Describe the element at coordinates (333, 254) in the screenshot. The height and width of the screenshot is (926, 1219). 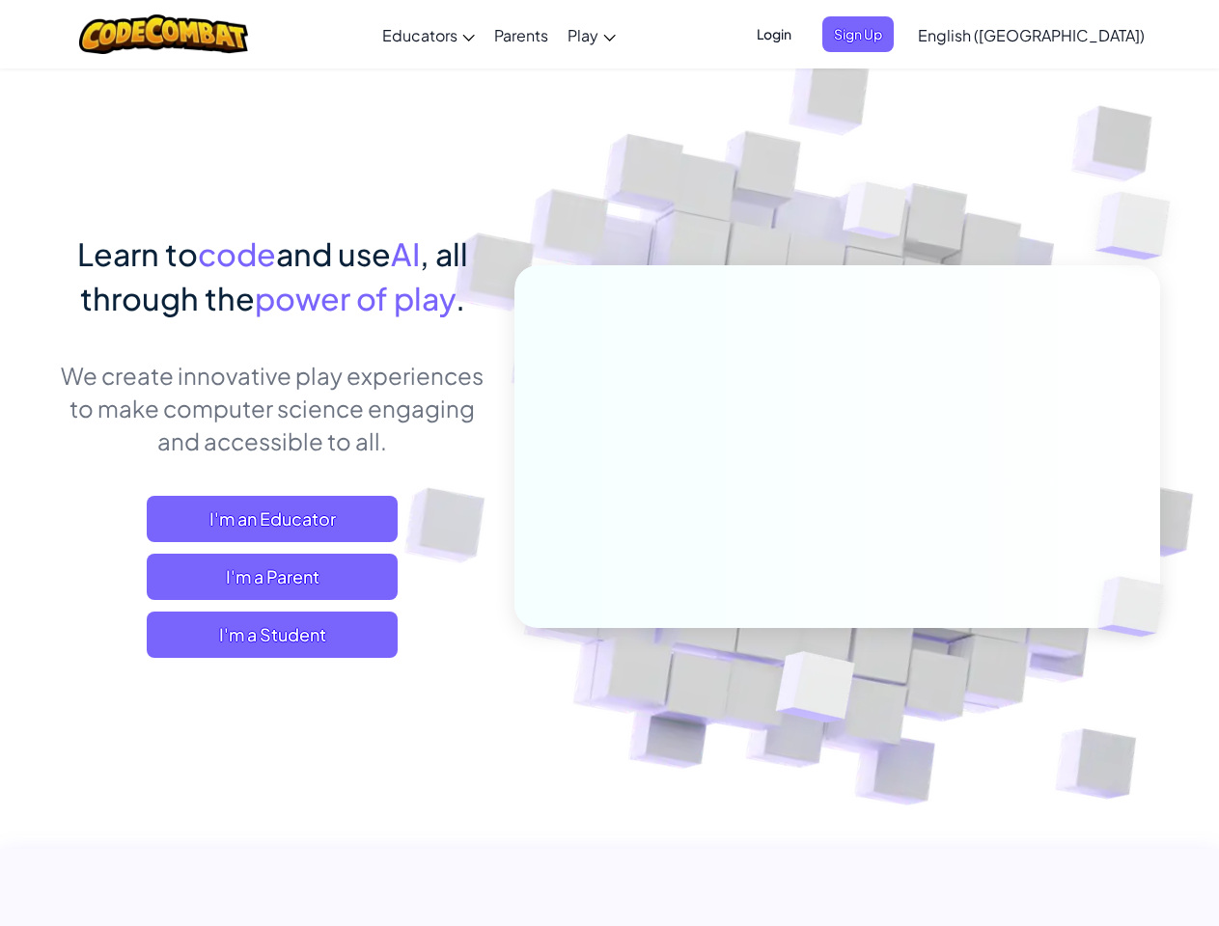
I see `span: and use` at that location.